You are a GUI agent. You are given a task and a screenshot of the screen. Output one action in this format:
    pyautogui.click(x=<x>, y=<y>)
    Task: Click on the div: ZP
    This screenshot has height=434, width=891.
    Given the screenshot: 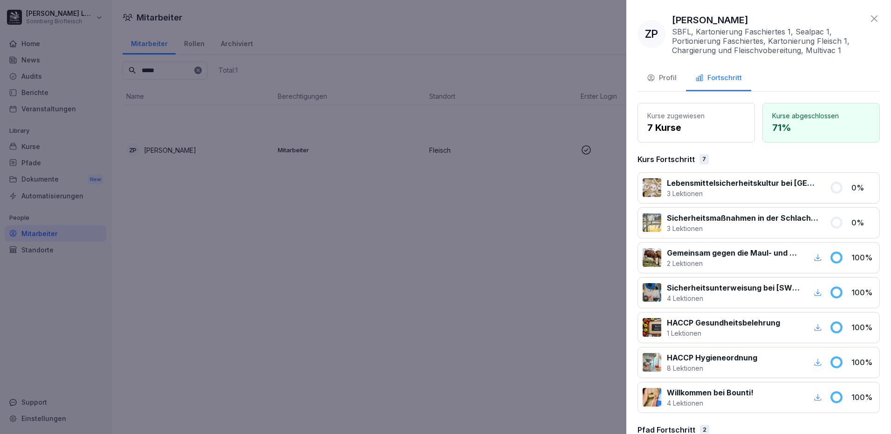 What is the action you would take?
    pyautogui.click(x=652, y=34)
    